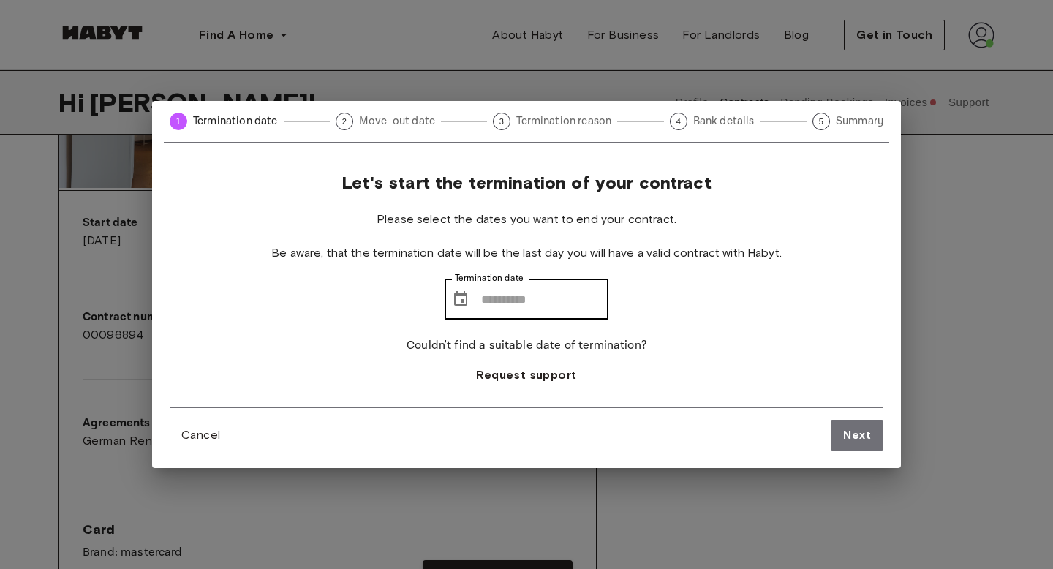 Image resolution: width=1053 pixels, height=569 pixels. Describe the element at coordinates (527, 219) in the screenshot. I see `span: Please select the dates you want to end your contract.` at that location.